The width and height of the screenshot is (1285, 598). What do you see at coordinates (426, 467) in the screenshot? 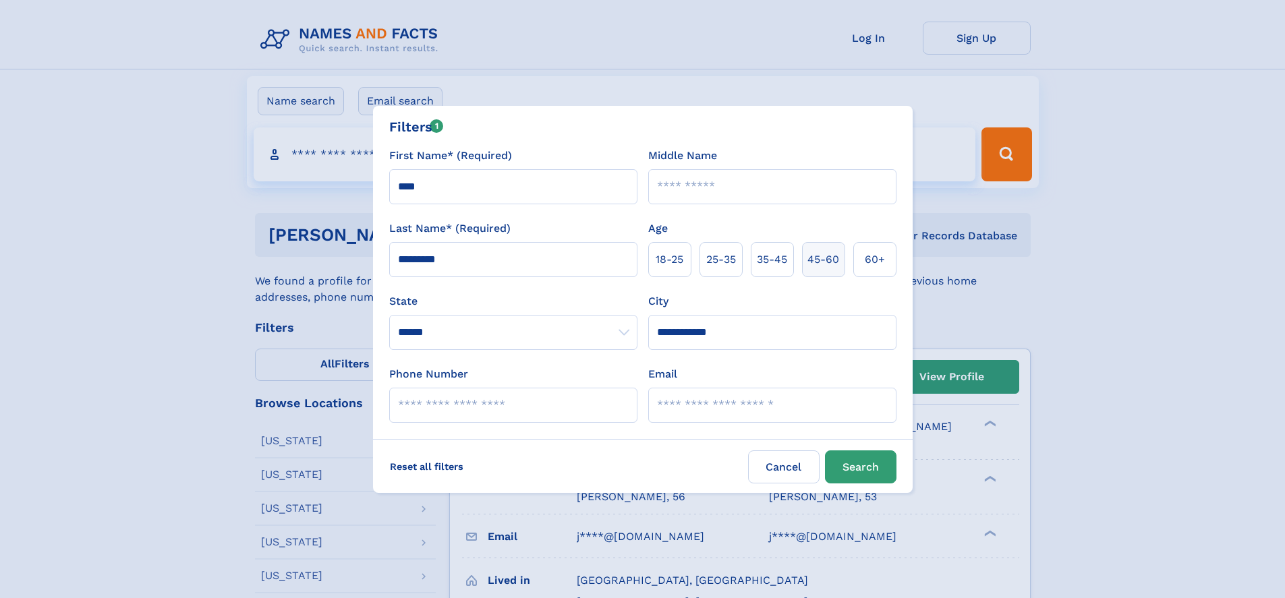
I see `label: Reset all filters` at bounding box center [426, 467].